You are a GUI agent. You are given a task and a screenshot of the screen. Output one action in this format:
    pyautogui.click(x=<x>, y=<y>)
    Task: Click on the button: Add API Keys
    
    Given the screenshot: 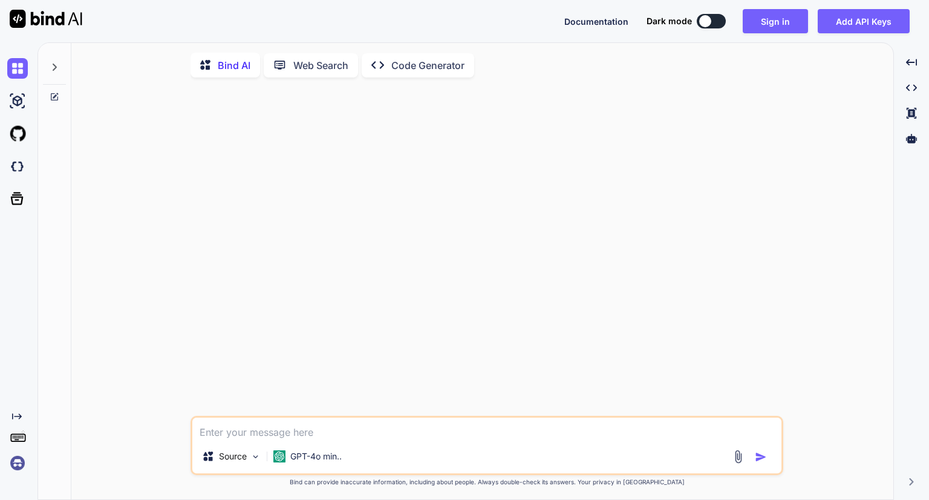 What is the action you would take?
    pyautogui.click(x=864, y=21)
    